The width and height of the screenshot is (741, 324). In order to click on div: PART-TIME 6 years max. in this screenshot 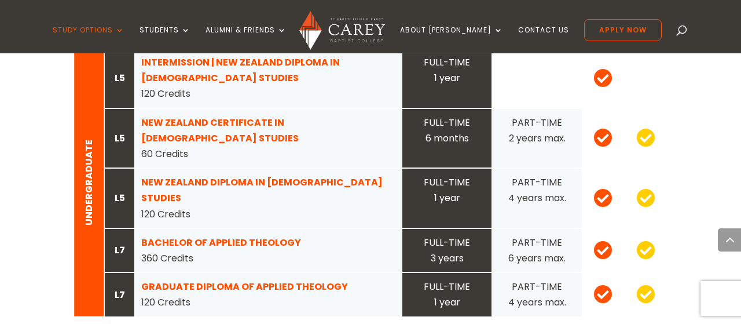, I will do `click(537, 250)`.